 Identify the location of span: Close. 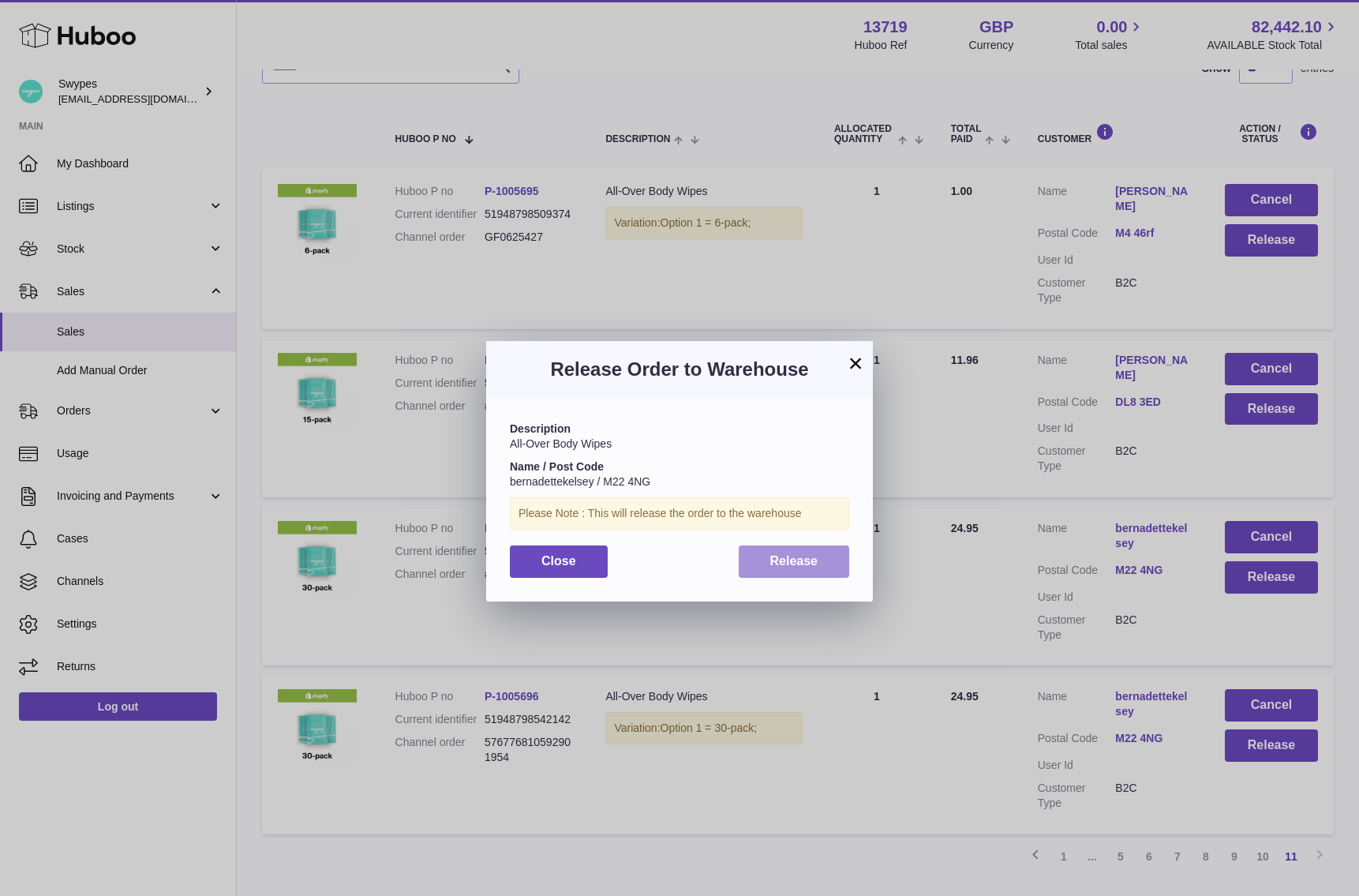
(559, 560).